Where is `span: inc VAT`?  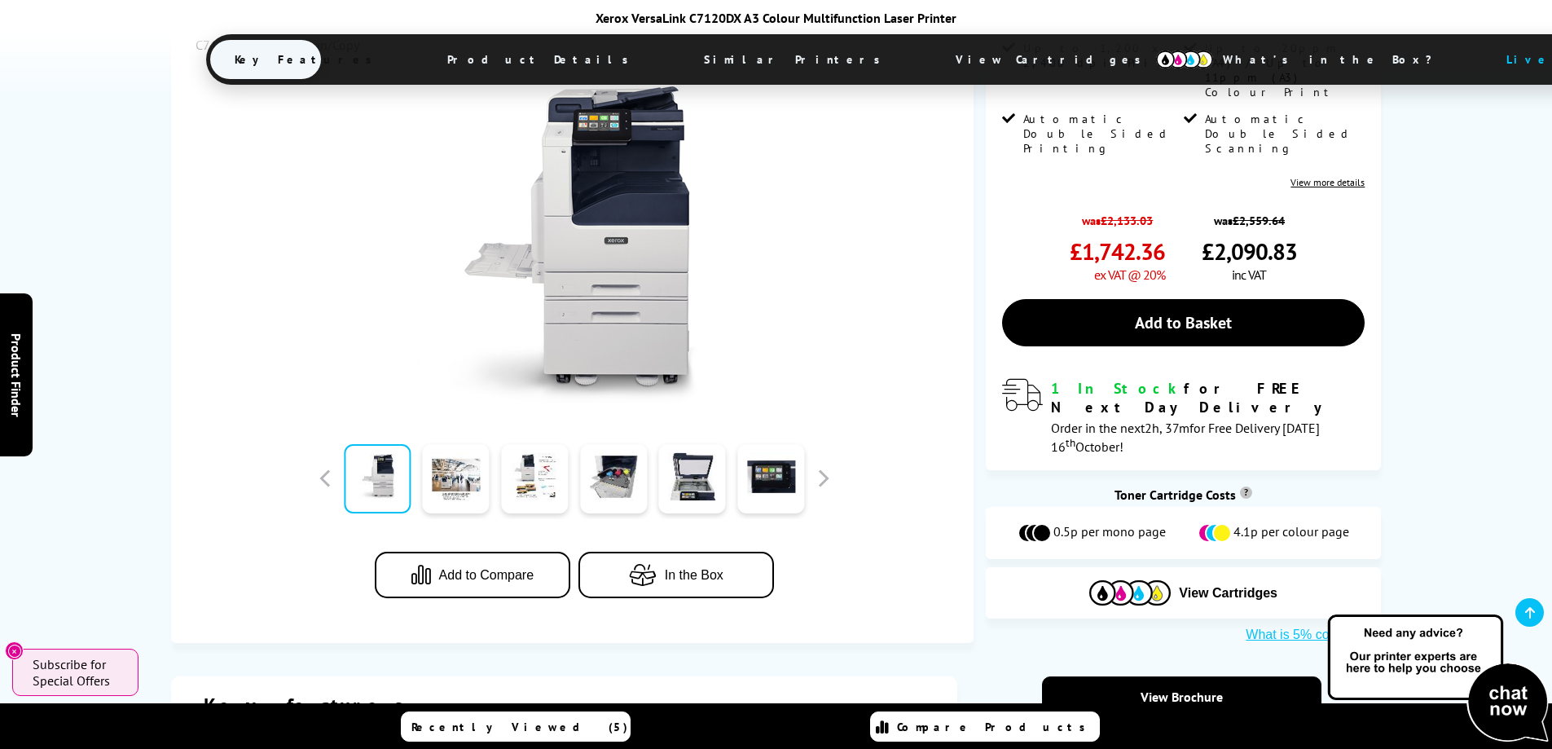
span: inc VAT is located at coordinates (1249, 275).